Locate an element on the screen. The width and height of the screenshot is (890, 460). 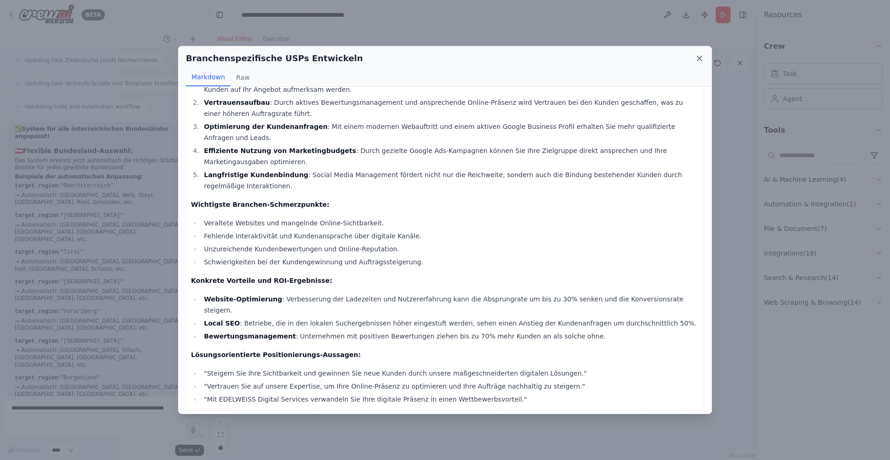
li: Fehlende Interaktivität und Kundenansprache über digitale Kanäle. is located at coordinates (450, 236).